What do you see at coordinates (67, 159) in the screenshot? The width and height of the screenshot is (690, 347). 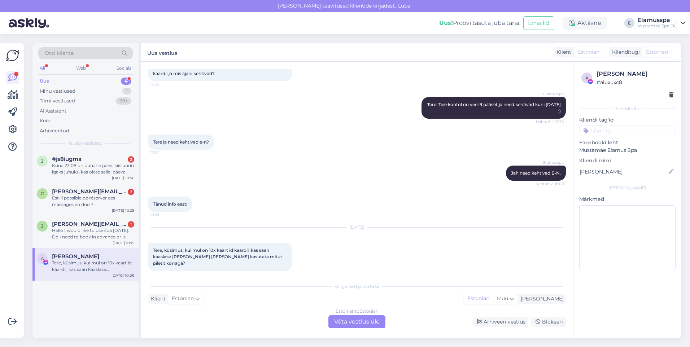 I see `span: #js8iugma` at bounding box center [67, 159].